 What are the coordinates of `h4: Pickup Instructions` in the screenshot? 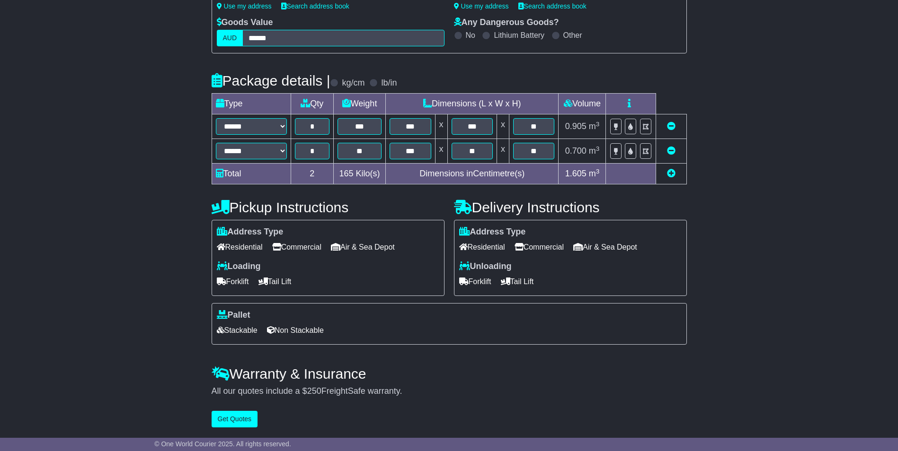 It's located at (328, 207).